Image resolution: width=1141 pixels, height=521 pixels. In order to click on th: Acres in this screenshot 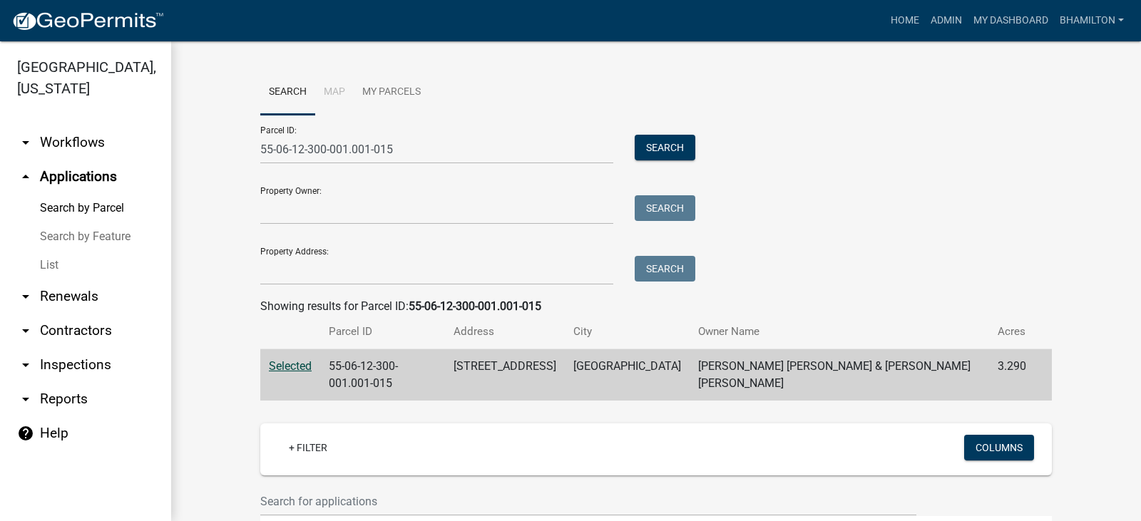, I will do `click(1012, 331)`.